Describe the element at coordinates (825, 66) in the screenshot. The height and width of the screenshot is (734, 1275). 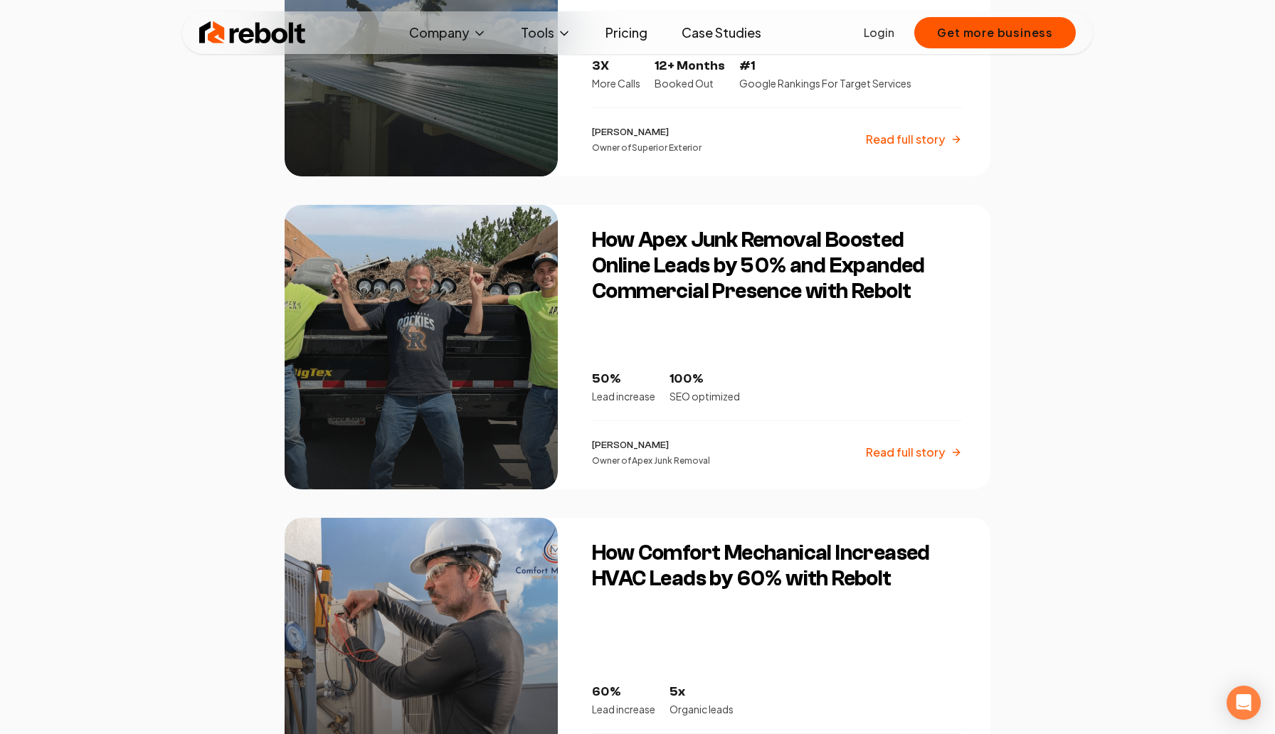
I see `p: #1` at that location.